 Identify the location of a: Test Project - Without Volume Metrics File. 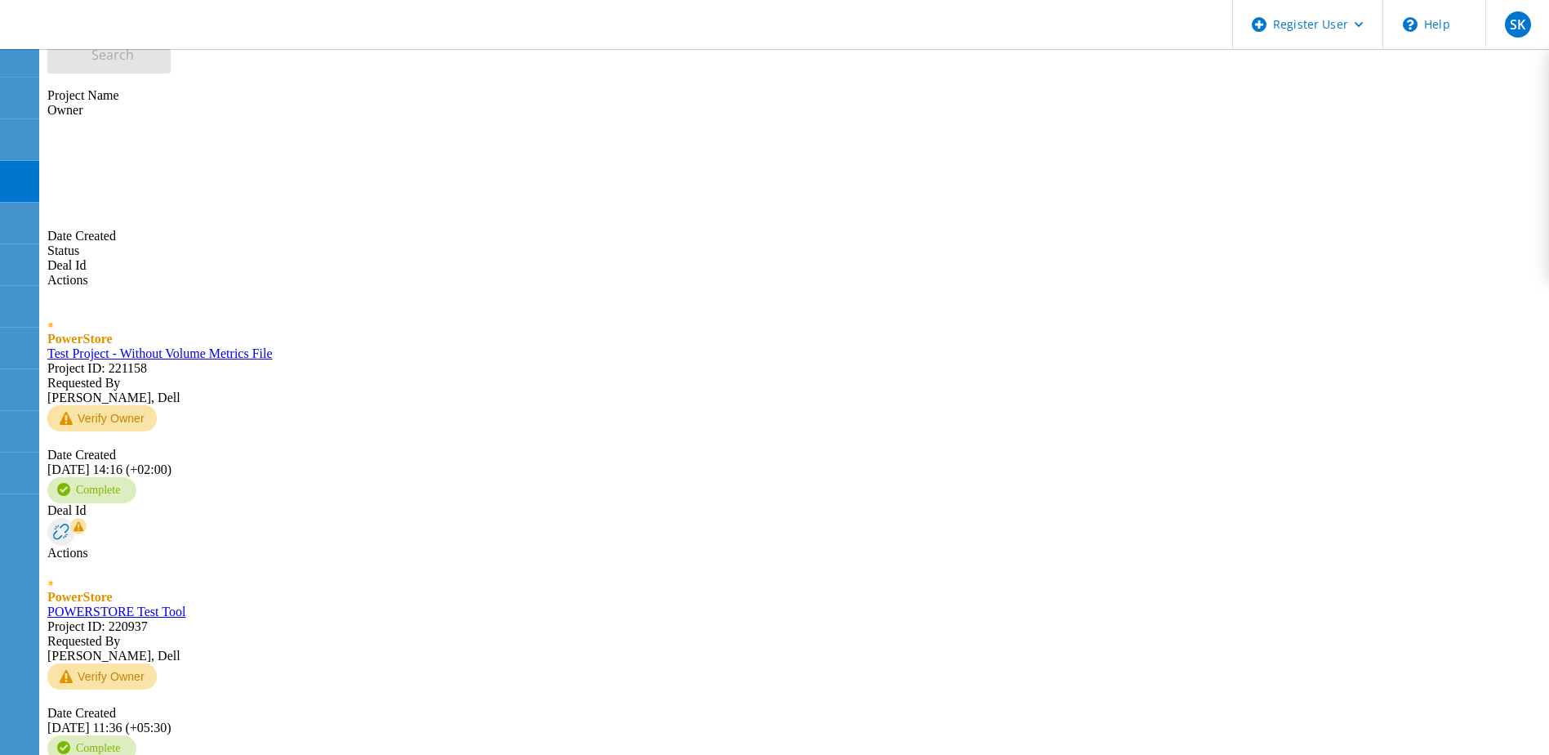
(160, 353).